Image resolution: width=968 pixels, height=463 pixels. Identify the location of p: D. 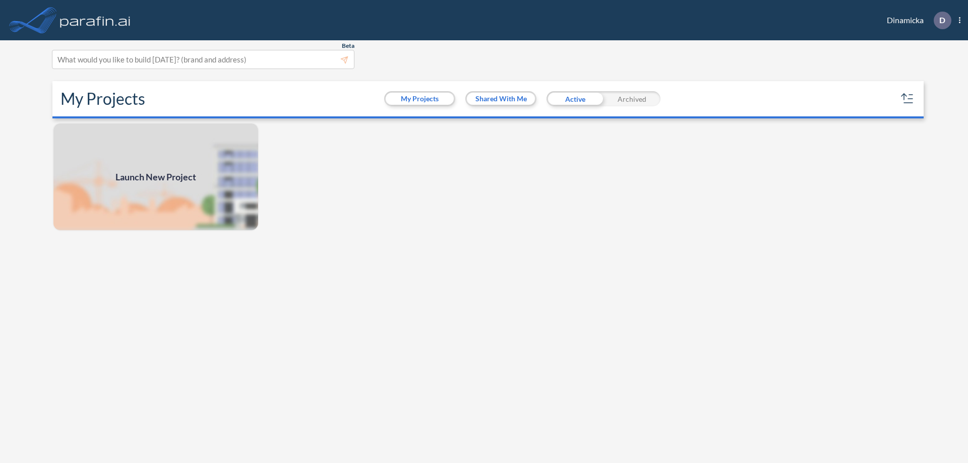
(942, 20).